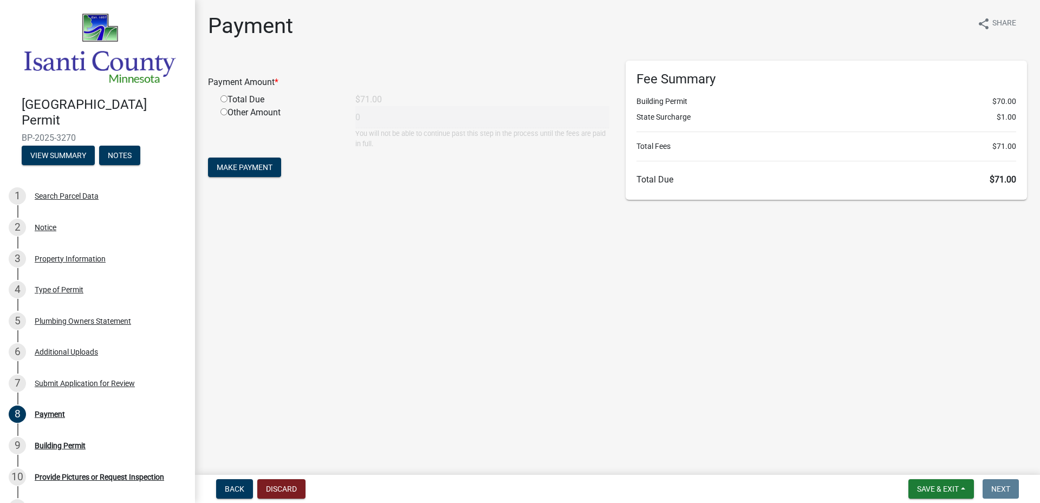  I want to click on h6: Total Due, so click(826, 179).